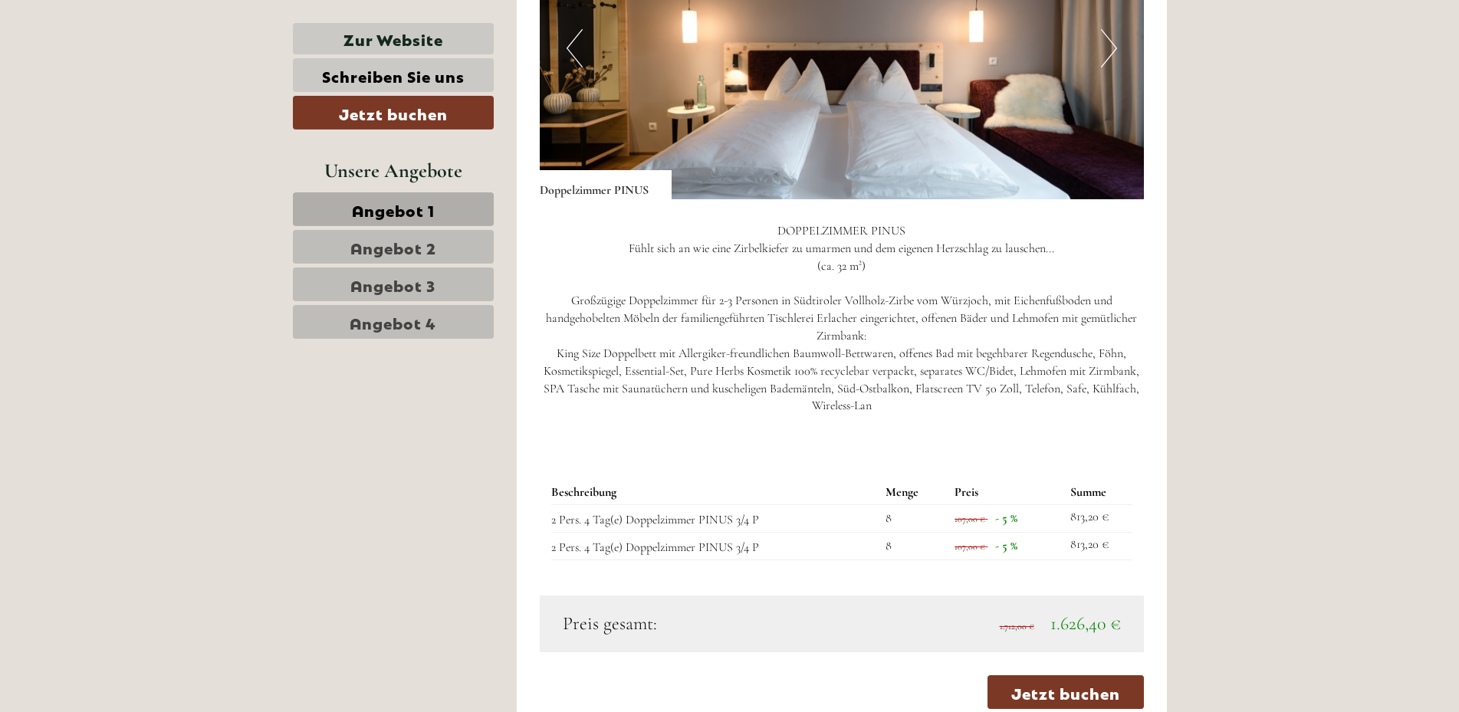 This screenshot has height=712, width=1459. Describe the element at coordinates (392, 322) in the screenshot. I see `span: Angebot 4` at that location.